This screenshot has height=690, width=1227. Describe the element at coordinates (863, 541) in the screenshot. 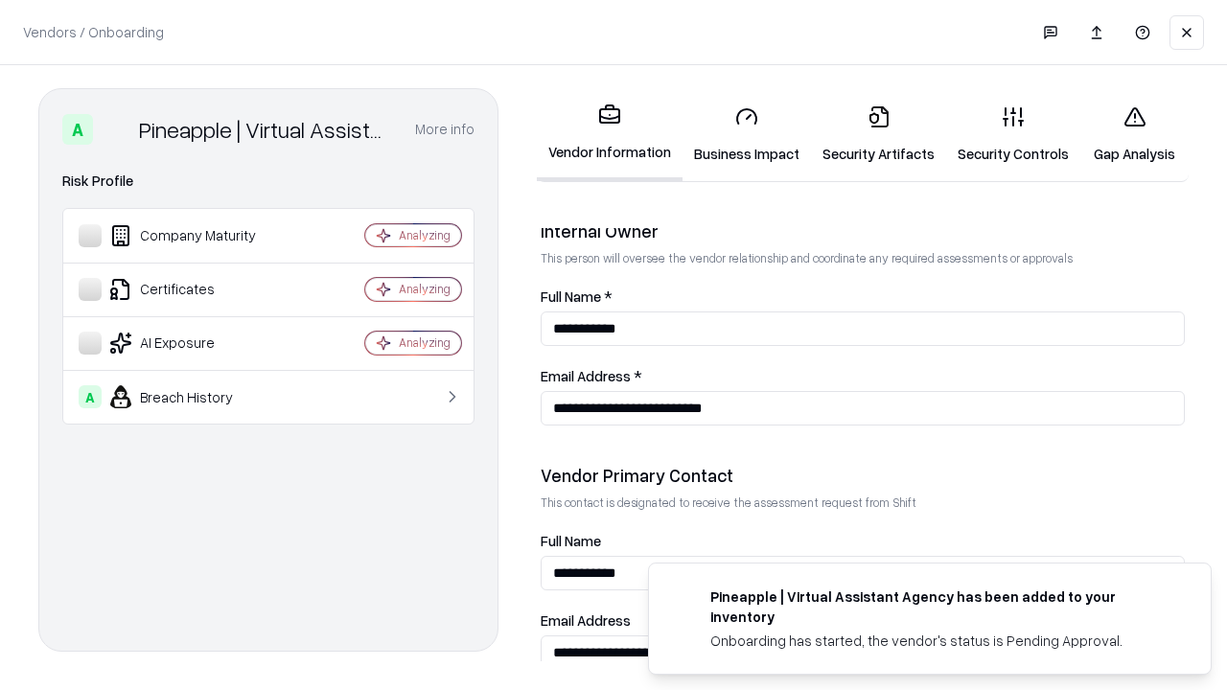

I see `label: Full Name` at that location.